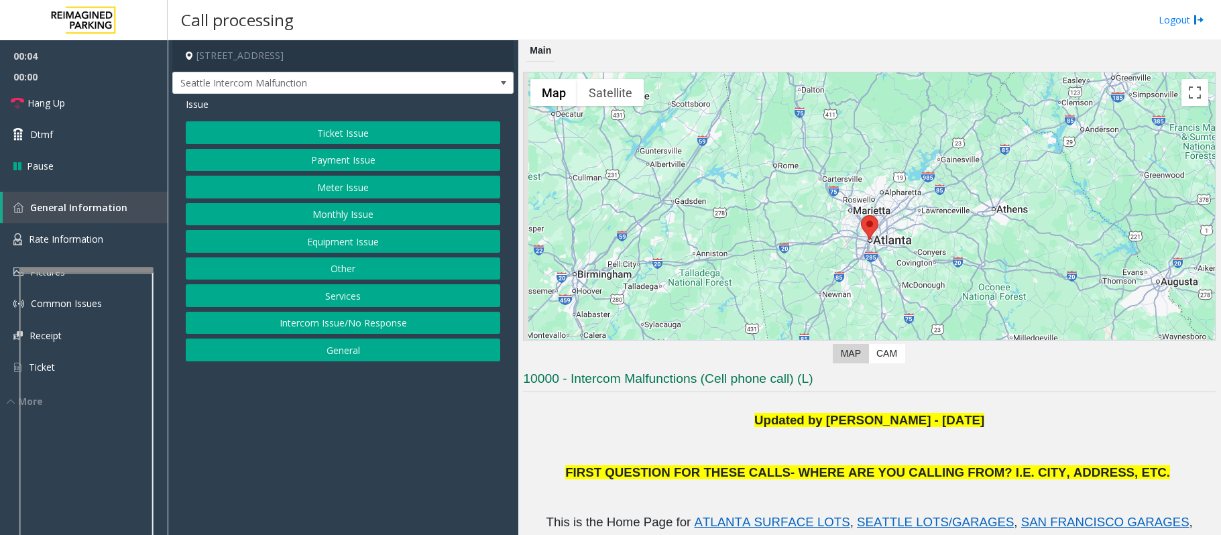 The width and height of the screenshot is (1221, 535). Describe the element at coordinates (554, 93) in the screenshot. I see `button: Show street map` at that location.